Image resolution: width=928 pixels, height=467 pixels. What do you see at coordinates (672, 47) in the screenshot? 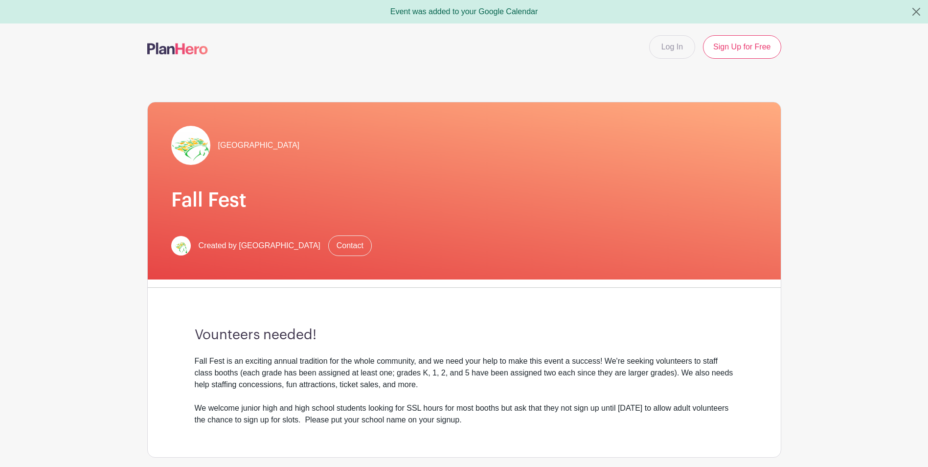
I see `a: Log In` at bounding box center [672, 47].